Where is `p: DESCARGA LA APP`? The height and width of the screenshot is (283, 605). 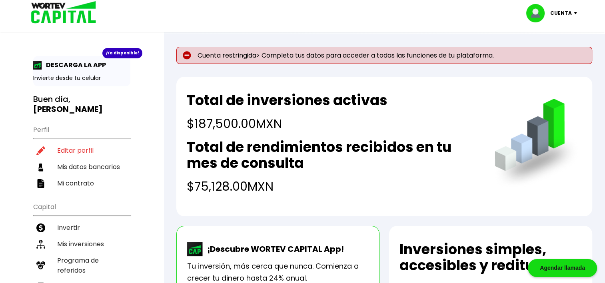 p: DESCARGA LA APP is located at coordinates (74, 65).